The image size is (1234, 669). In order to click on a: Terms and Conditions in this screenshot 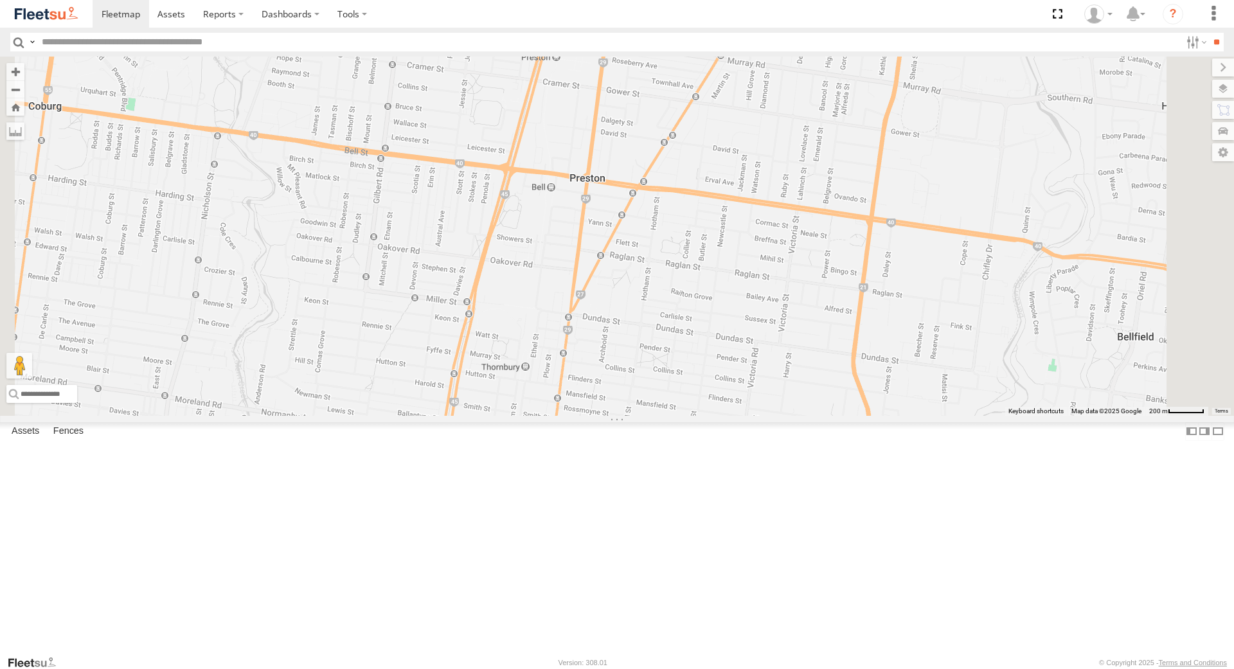, I will do `click(1193, 663)`.